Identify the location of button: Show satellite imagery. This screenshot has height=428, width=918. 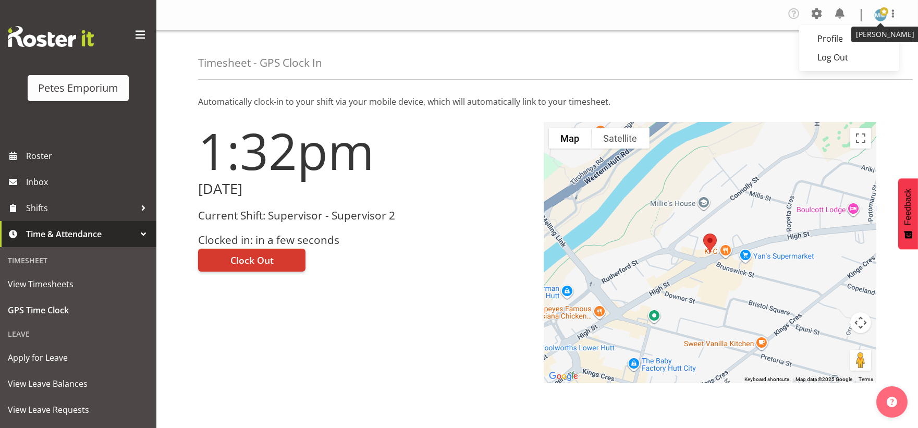
(620, 138).